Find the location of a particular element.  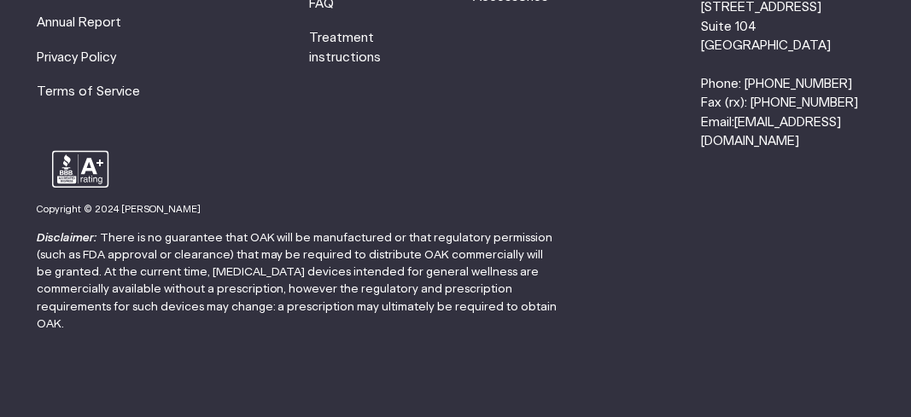

strong: Disclaimer: is located at coordinates (67, 238).